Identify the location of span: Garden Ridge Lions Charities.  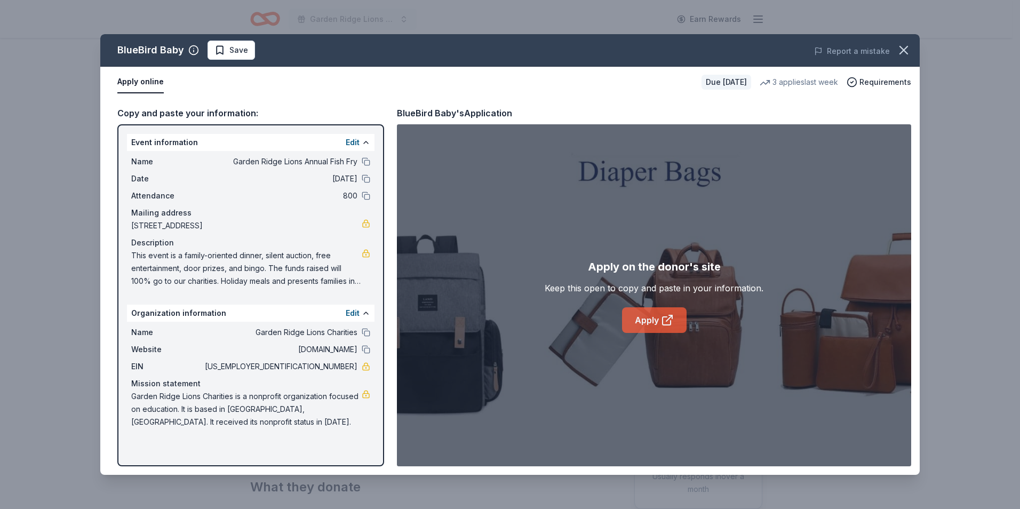
(280, 332).